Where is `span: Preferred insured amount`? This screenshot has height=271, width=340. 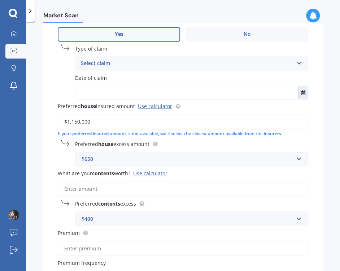 span: Preferred insured amount is located at coordinates (96, 106).